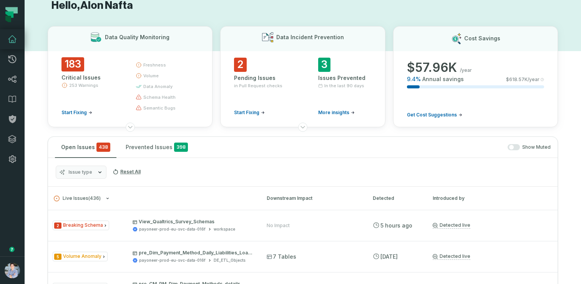  Describe the element at coordinates (396, 225) in the screenshot. I see `relative-time: Aug 25, 2025, 6:03 PM PDT` at that location.